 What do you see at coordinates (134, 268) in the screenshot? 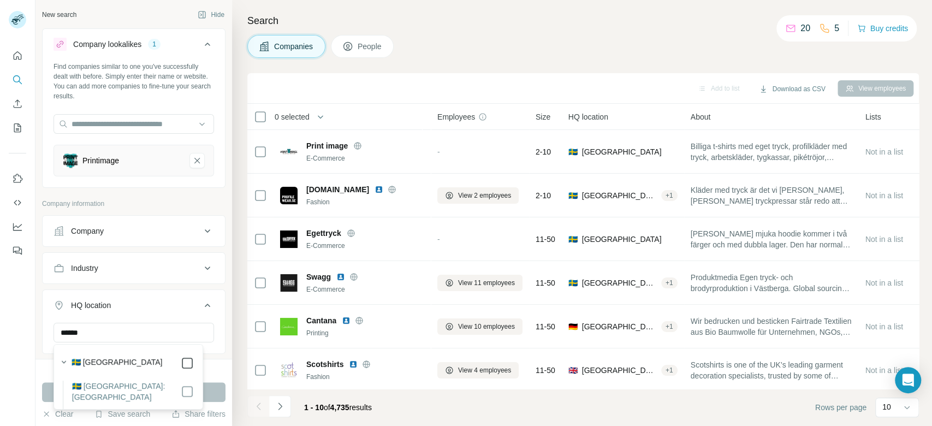
I see `button: Industry` at bounding box center [134, 268].